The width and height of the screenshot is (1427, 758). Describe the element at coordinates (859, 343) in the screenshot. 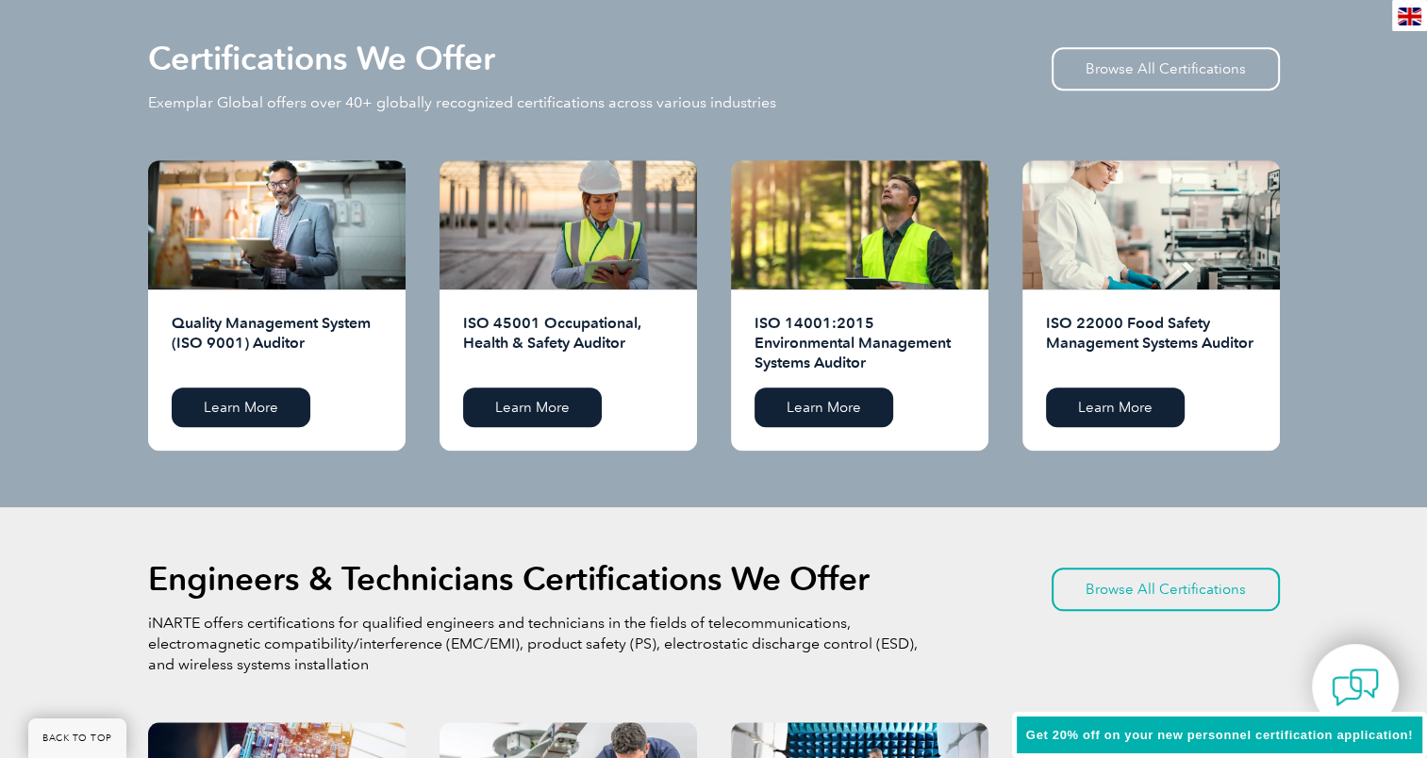

I see `h2: ISO 14001:2015 Environmental Management Systems Auditor` at that location.